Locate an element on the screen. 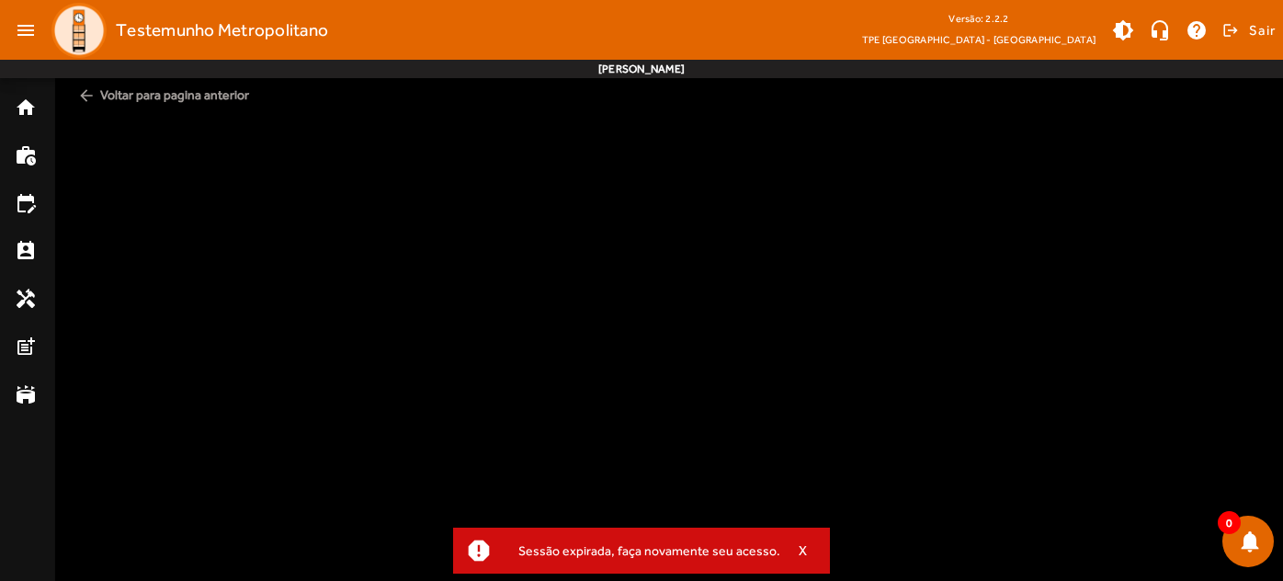 This screenshot has width=1283, height=581. button: Sair is located at coordinates (1247, 30).